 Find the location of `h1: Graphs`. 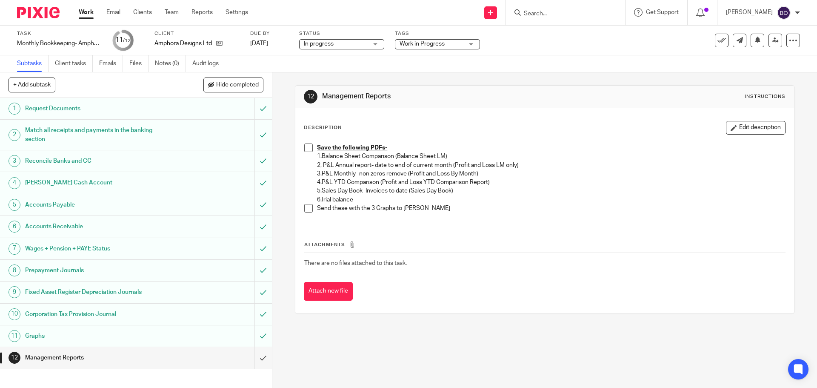

h1: Graphs is located at coordinates (99, 336).